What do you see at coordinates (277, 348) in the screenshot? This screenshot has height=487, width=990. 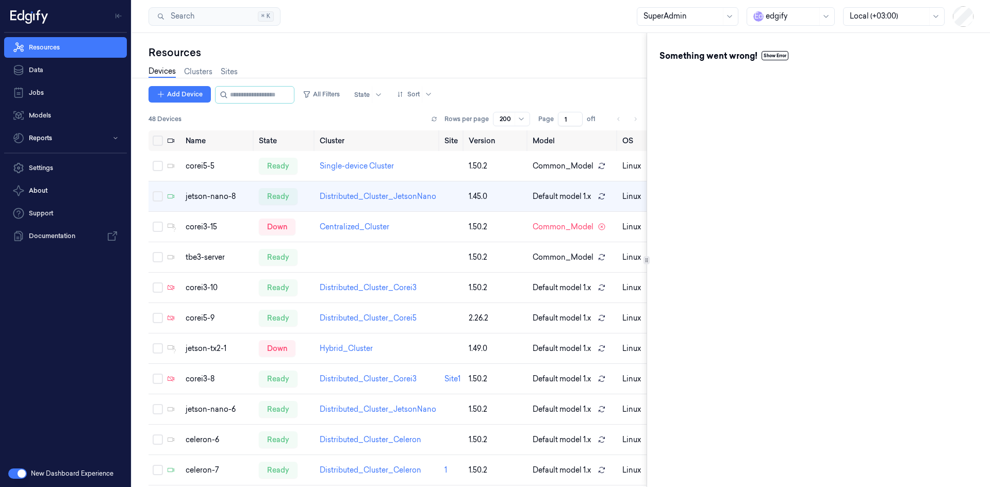 I see `div: down` at bounding box center [277, 348].